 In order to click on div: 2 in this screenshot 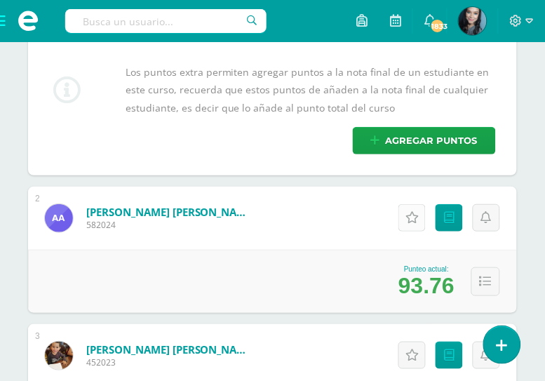, I will do `click(37, 199)`.